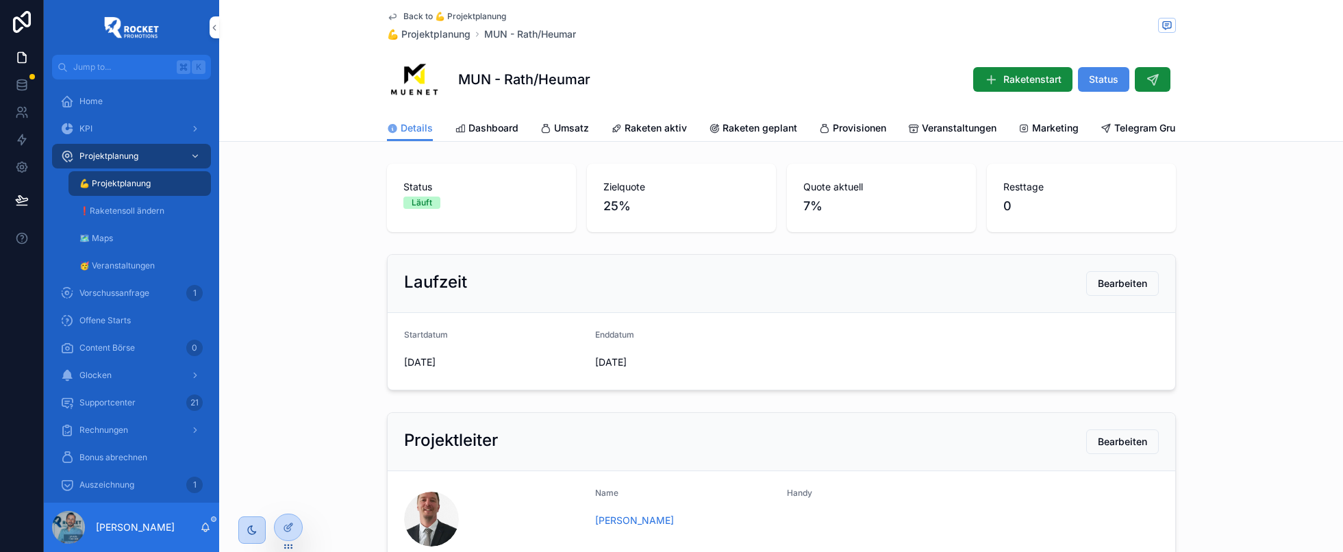 The width and height of the screenshot is (1343, 552). Describe the element at coordinates (132, 129) in the screenshot. I see `a: KPI` at that location.